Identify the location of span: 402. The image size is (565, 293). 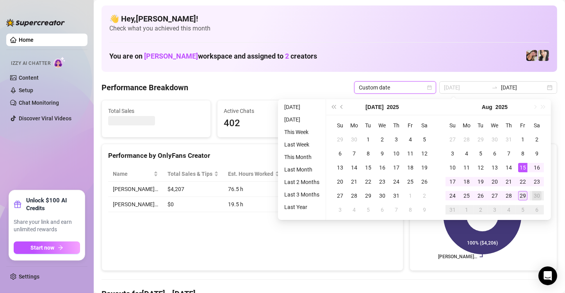
(272, 123).